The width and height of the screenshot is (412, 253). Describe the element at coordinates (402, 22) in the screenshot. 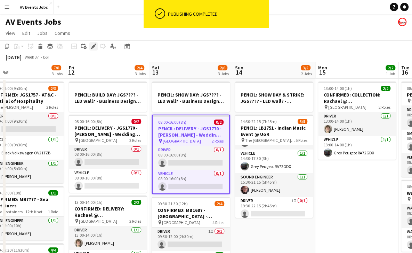

I see `app-user-avatar: Liam O'Brien` at that location.